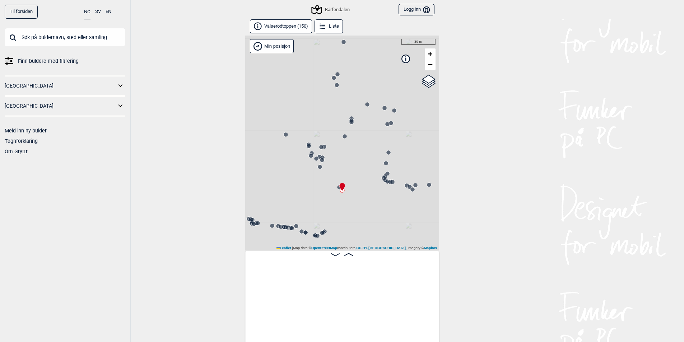 The width and height of the screenshot is (684, 342). What do you see at coordinates (281, 26) in the screenshot?
I see `button: Välserödtoppen (150)` at bounding box center [281, 26].